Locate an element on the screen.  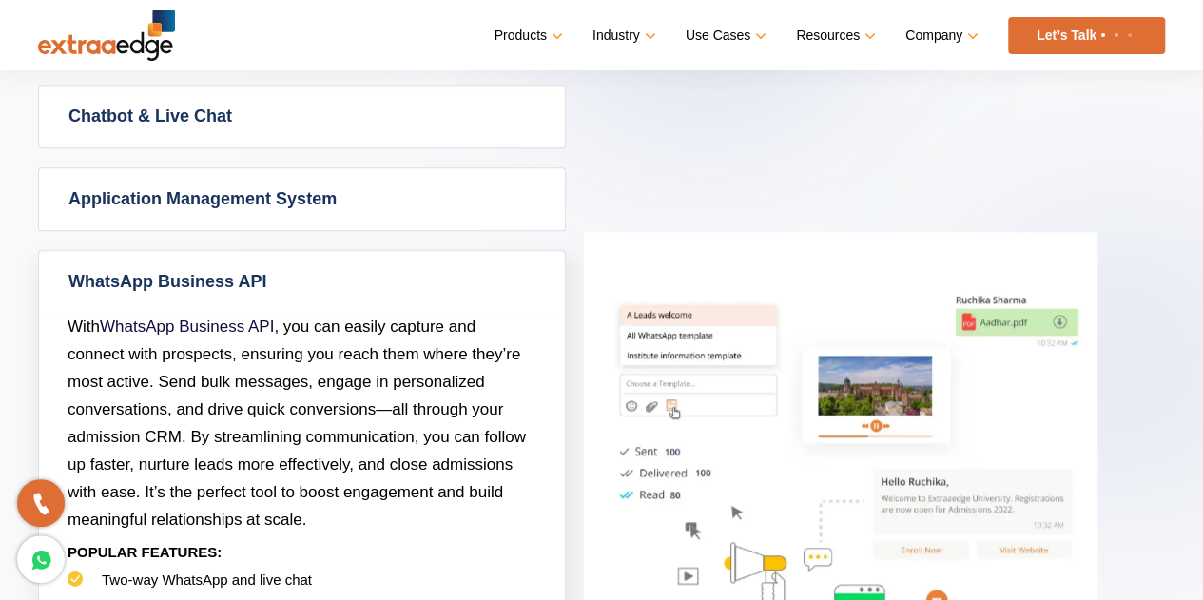
span: With , you can easily capture and connect with prospects, ensuring you reach them where they’re m... is located at coordinates (297, 423).